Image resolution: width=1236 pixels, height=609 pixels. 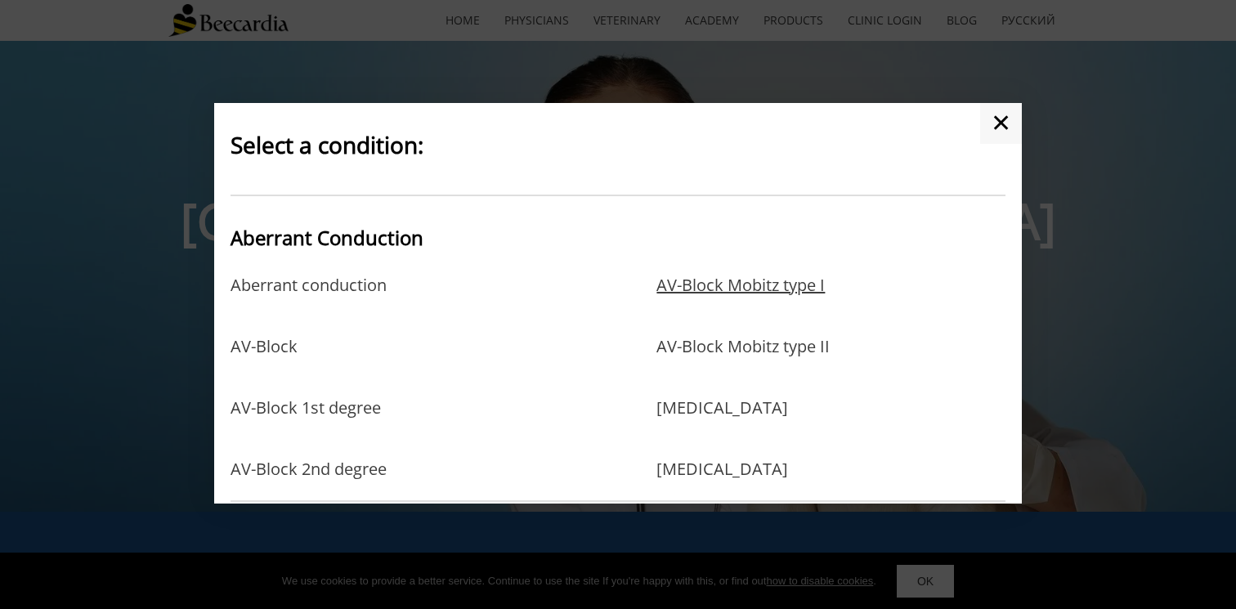 I want to click on a: AV-Block Mobitz type II, so click(x=743, y=363).